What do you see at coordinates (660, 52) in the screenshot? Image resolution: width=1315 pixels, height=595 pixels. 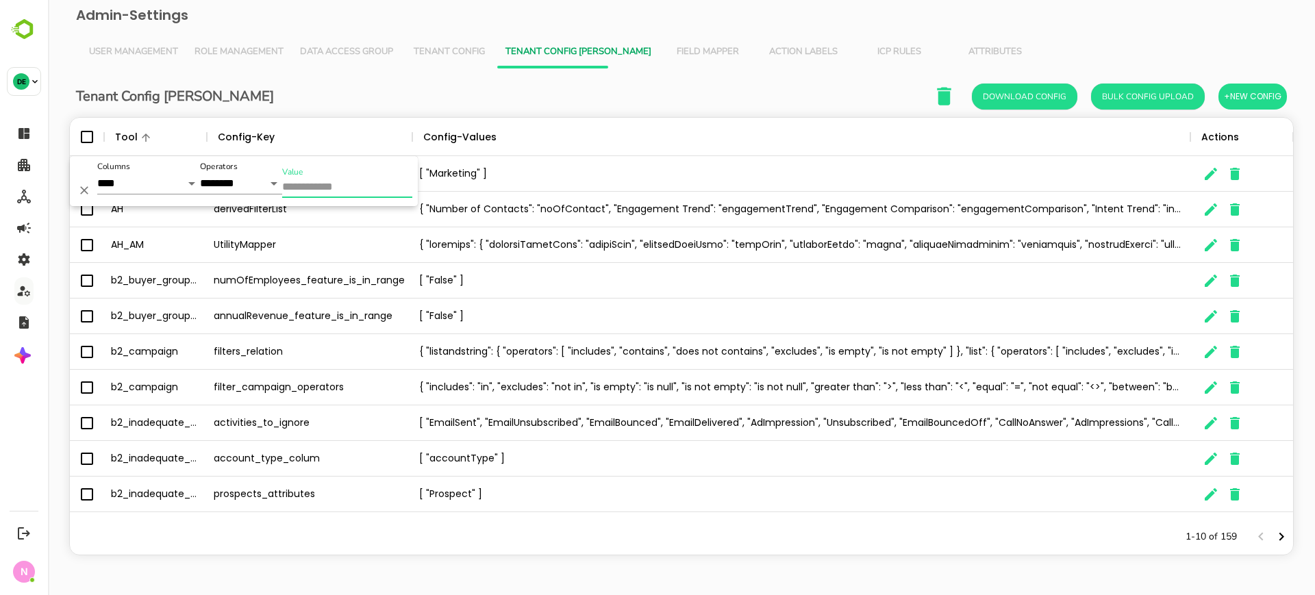 I see `span: Field Mapper` at bounding box center [660, 52].